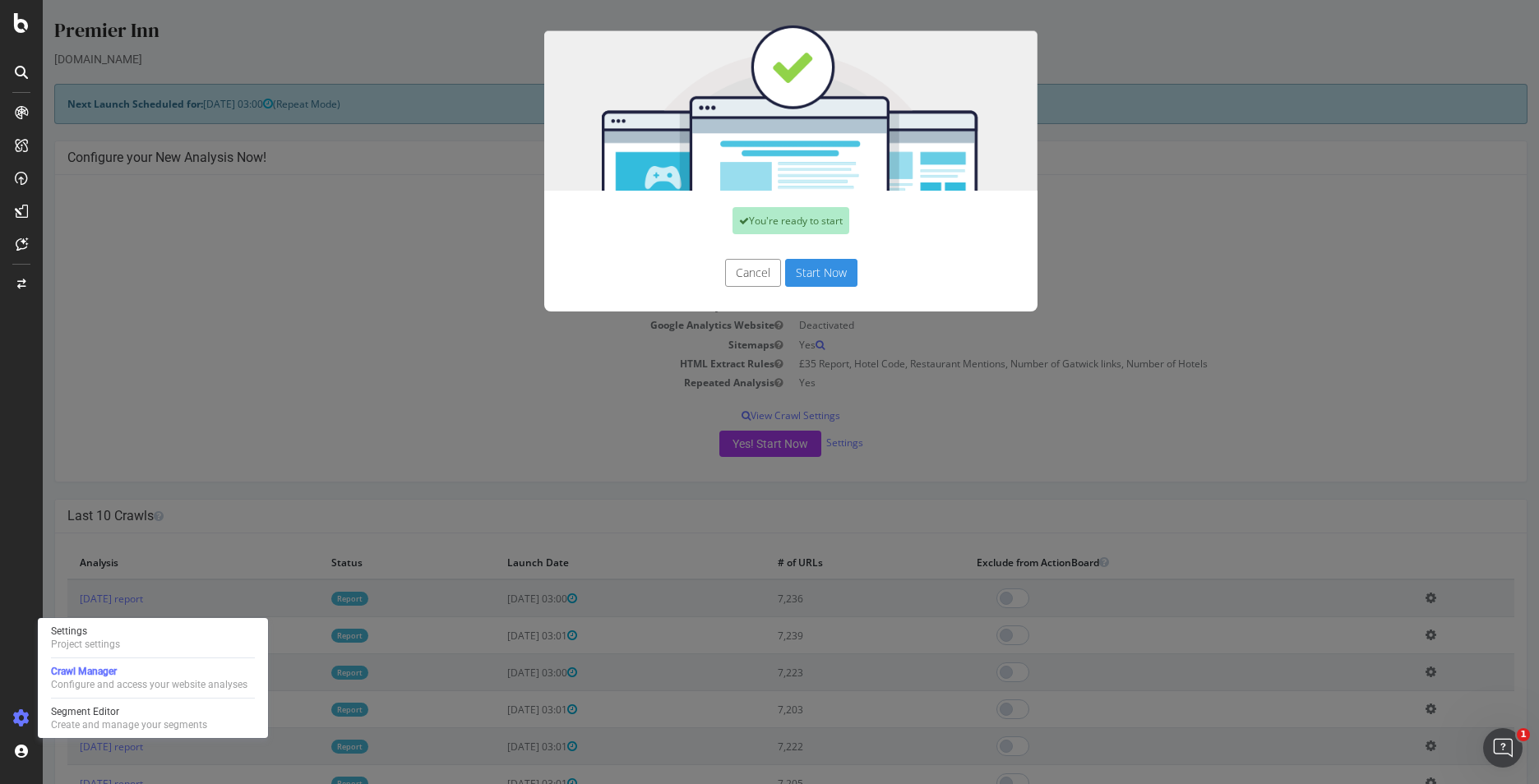 The image size is (1539, 784). Describe the element at coordinates (149, 684) in the screenshot. I see `div: Configure and access your website analyses` at that location.